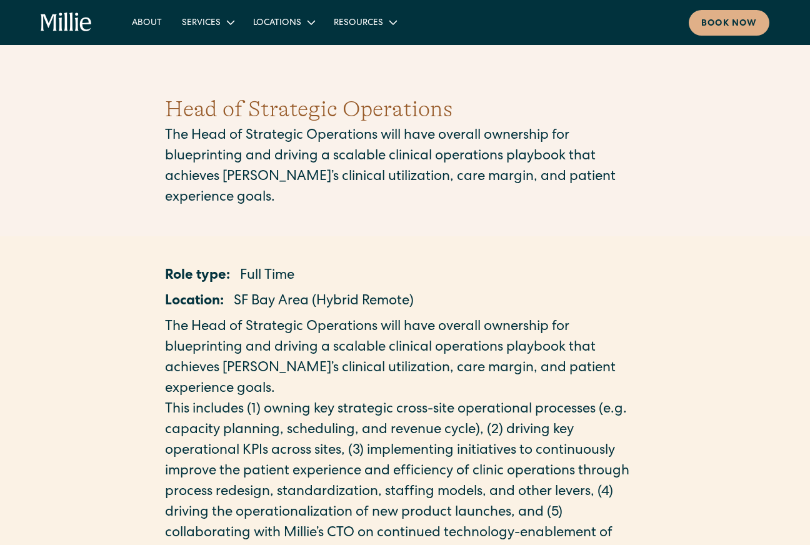 This screenshot has height=545, width=810. Describe the element at coordinates (405, 109) in the screenshot. I see `h1: Head of Strategic Operations` at that location.